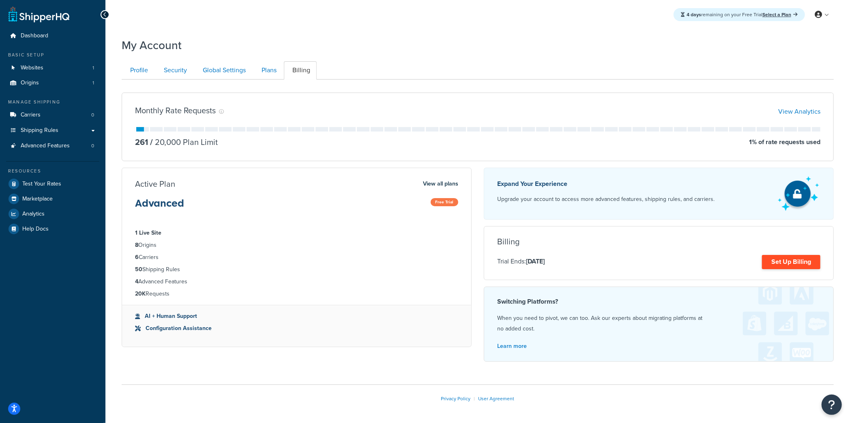 The image size is (850, 423). Describe the element at coordinates (521, 261) in the screenshot. I see `p: Trial Ends:` at that location.